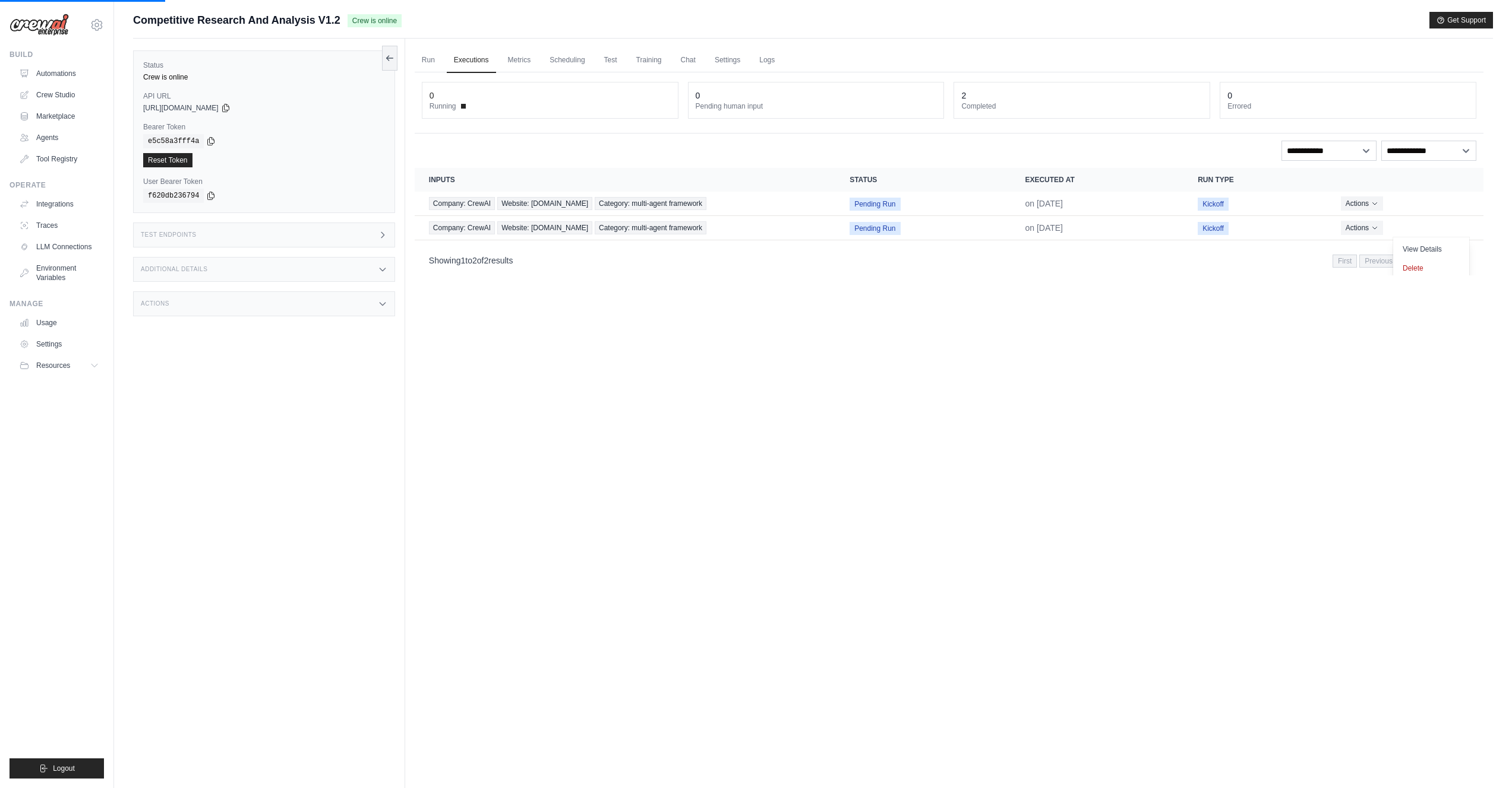  What do you see at coordinates (1255, 180) in the screenshot?
I see `th: Run Type` at bounding box center [1255, 180].